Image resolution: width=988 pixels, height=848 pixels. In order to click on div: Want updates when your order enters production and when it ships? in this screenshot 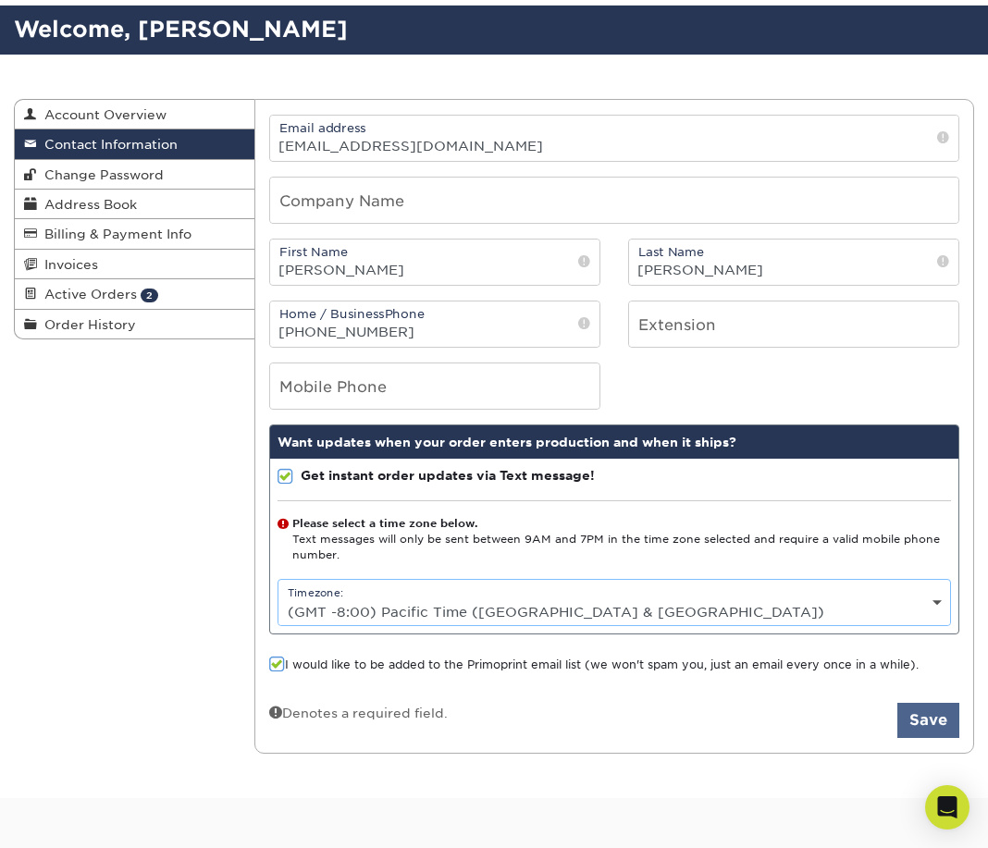, I will do `click(614, 442)`.